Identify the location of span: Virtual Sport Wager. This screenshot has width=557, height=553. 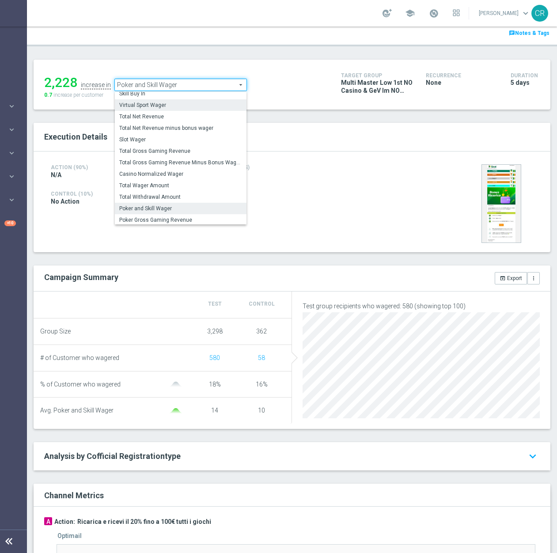
(181, 105).